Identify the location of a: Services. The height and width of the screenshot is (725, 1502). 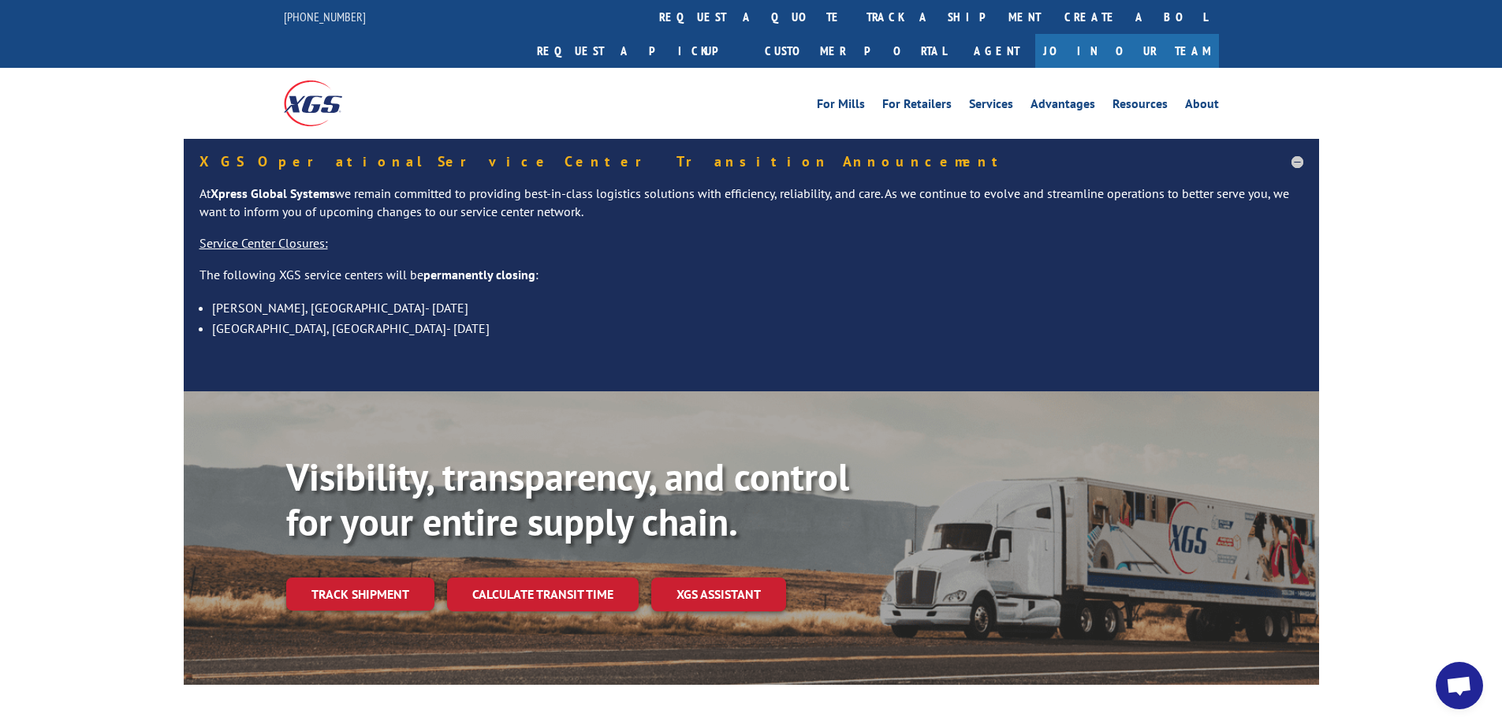
(991, 106).